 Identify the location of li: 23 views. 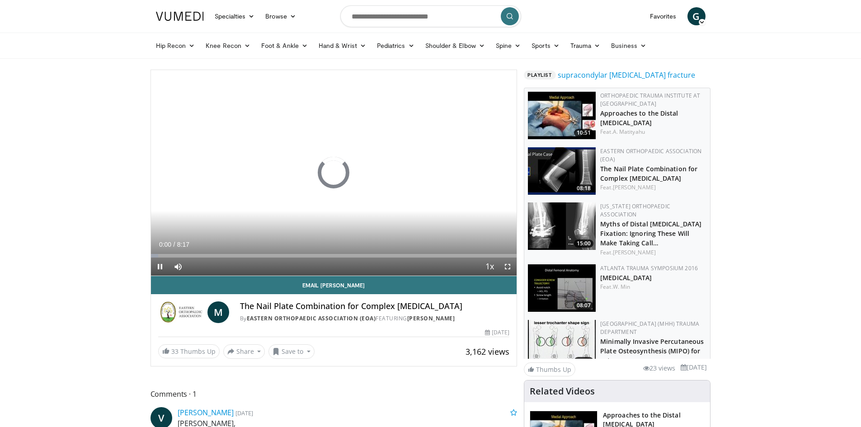
(659, 369).